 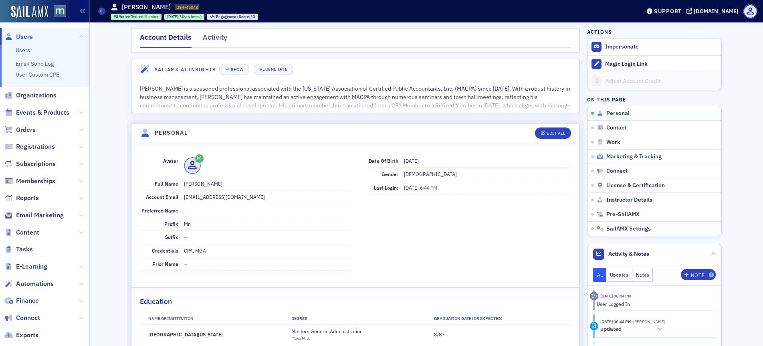 I want to click on span: Subscriptions, so click(x=36, y=164).